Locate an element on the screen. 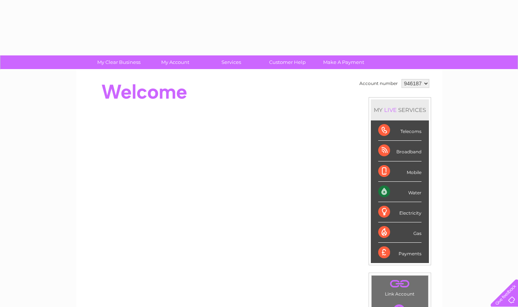  div: Payments is located at coordinates (400, 253).